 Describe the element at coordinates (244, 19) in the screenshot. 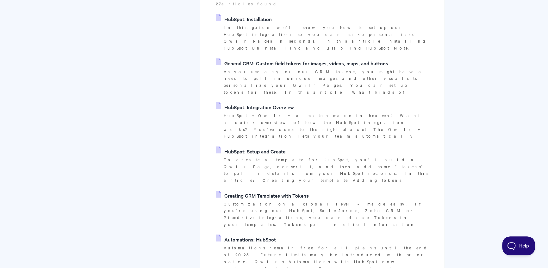

I see `a: HubSpot: Installation` at that location.